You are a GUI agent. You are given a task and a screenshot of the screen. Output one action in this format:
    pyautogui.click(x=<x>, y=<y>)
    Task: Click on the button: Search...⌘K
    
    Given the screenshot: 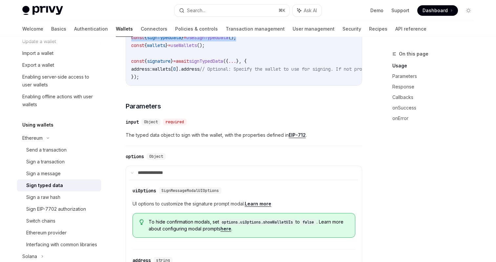 What is the action you would take?
    pyautogui.click(x=232, y=11)
    